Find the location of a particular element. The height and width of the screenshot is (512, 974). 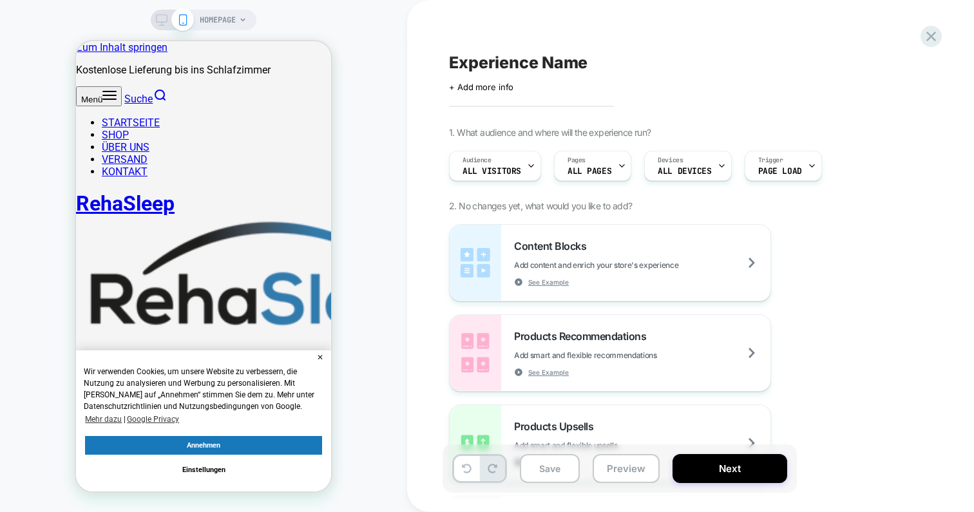

span: + Add more info is located at coordinates (481, 87).